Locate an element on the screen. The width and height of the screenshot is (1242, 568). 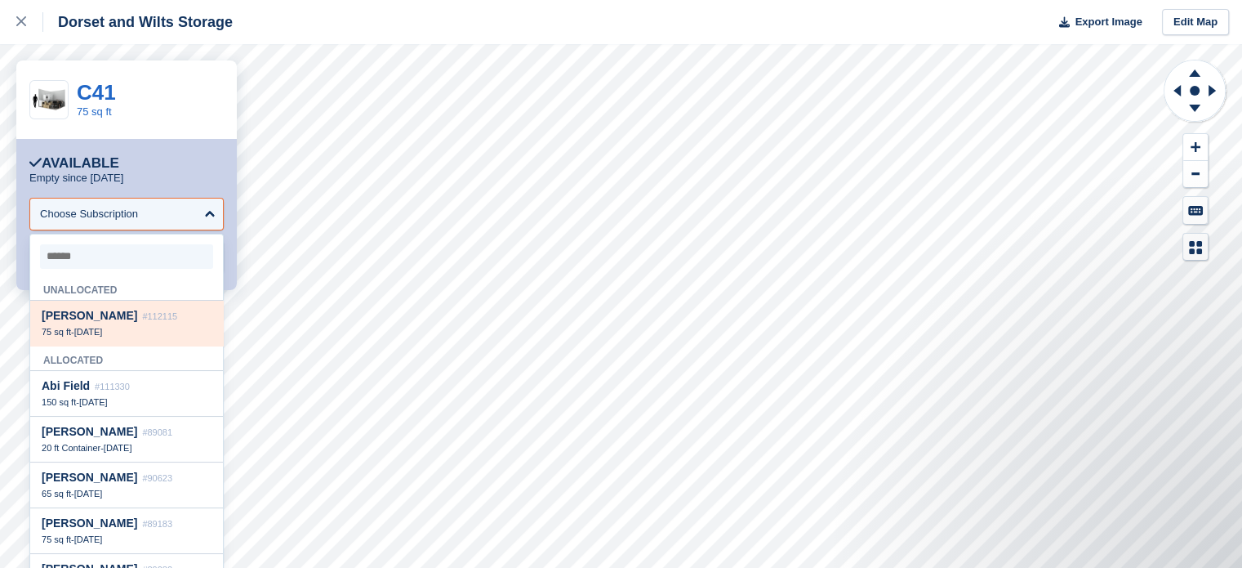
div: Unallocated is located at coordinates (127, 287).